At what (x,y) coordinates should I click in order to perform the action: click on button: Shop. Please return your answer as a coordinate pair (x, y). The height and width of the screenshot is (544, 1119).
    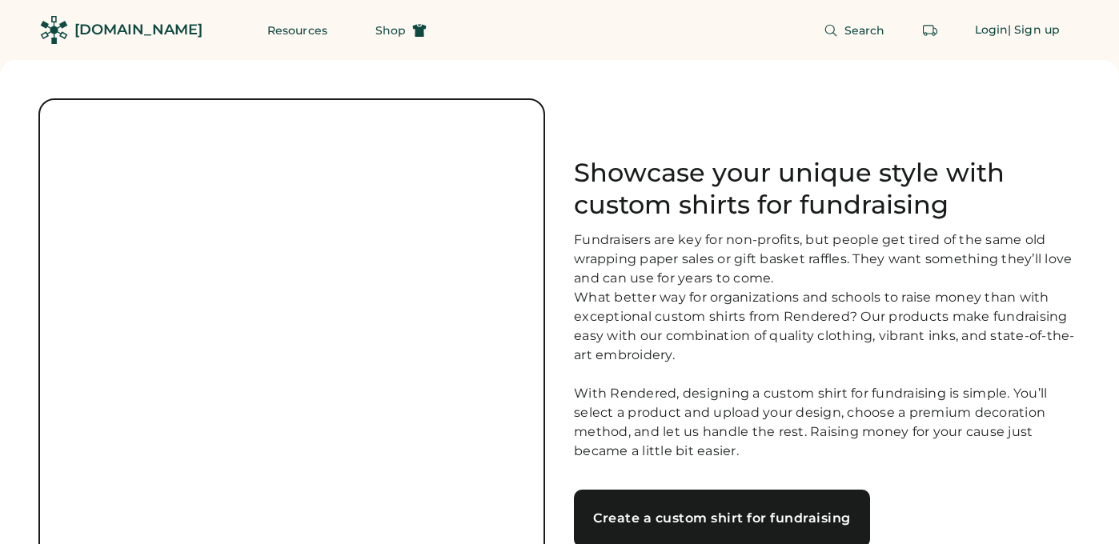
    Looking at the image, I should click on (401, 30).